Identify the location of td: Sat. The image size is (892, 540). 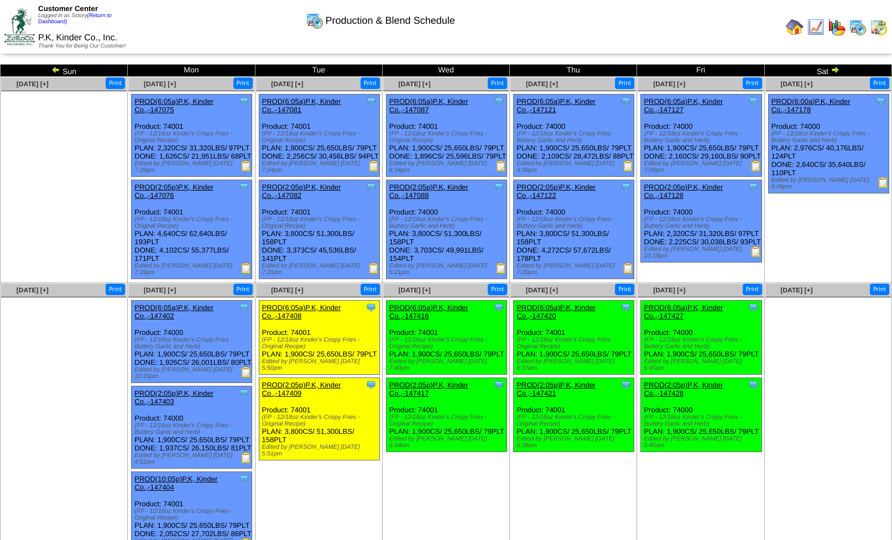
(828, 71).